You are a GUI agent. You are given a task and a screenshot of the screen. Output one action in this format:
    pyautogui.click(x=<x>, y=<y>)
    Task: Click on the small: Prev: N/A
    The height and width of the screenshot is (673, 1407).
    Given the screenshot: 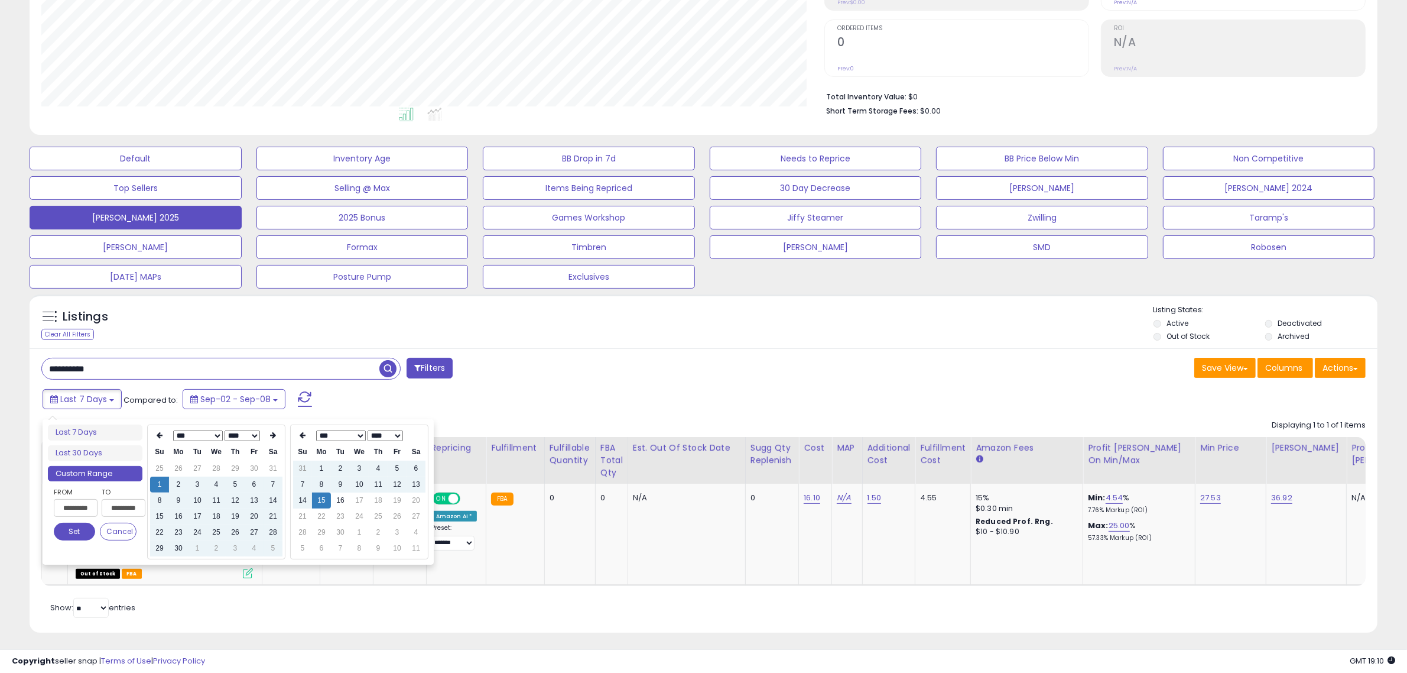 What is the action you would take?
    pyautogui.click(x=1125, y=69)
    